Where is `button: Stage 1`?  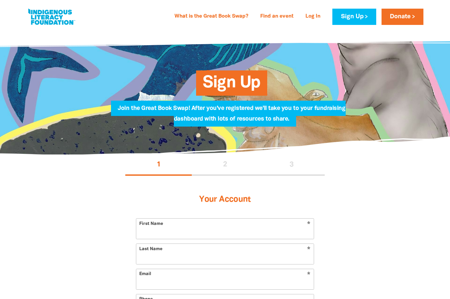
button: Stage 1 is located at coordinates (159, 165).